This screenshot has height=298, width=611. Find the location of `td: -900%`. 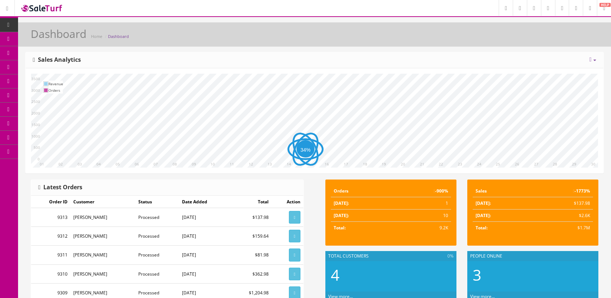

td: -900% is located at coordinates (421, 191).